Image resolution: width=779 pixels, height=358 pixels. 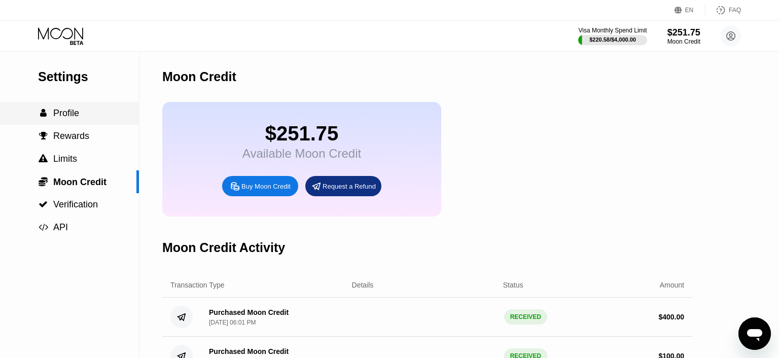 I want to click on div: $251.75Moon Credit, so click(x=683, y=36).